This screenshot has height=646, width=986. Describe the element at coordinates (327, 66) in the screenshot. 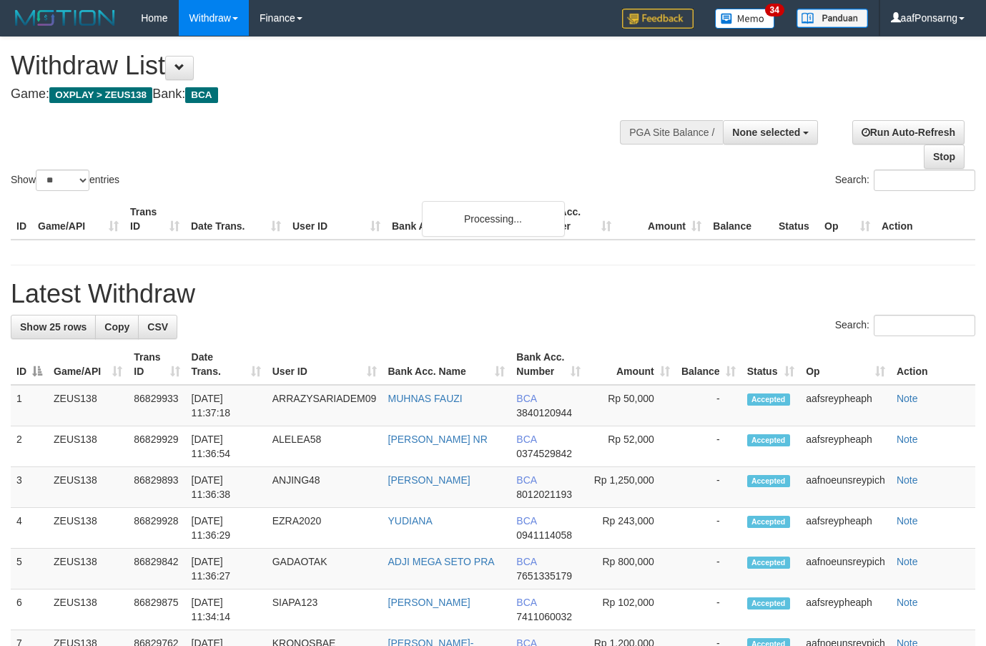

I see `h1: Withdraw List` at that location.